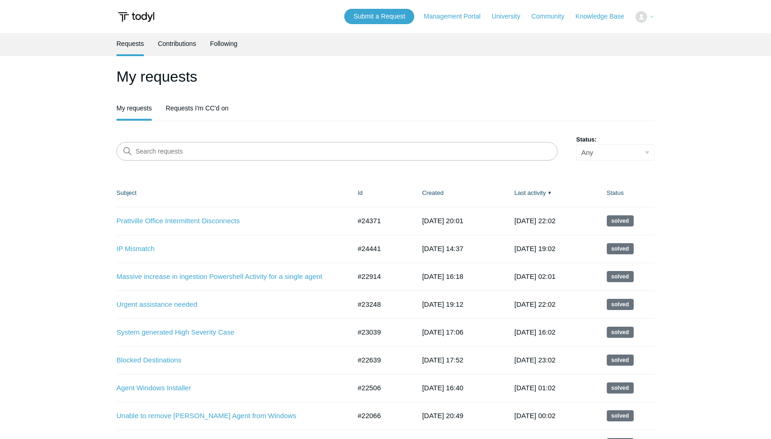 Image resolution: width=771 pixels, height=439 pixels. Describe the element at coordinates (380, 193) in the screenshot. I see `th: Id` at that location.